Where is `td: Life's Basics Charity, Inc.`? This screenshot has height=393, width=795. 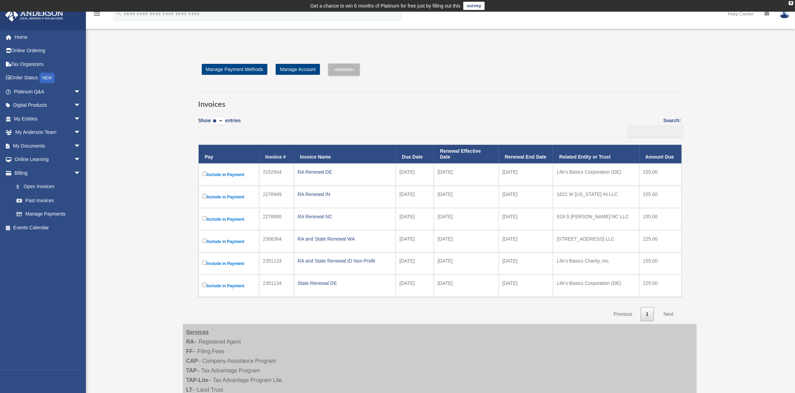 td: Life's Basics Charity, Inc. is located at coordinates (596, 263).